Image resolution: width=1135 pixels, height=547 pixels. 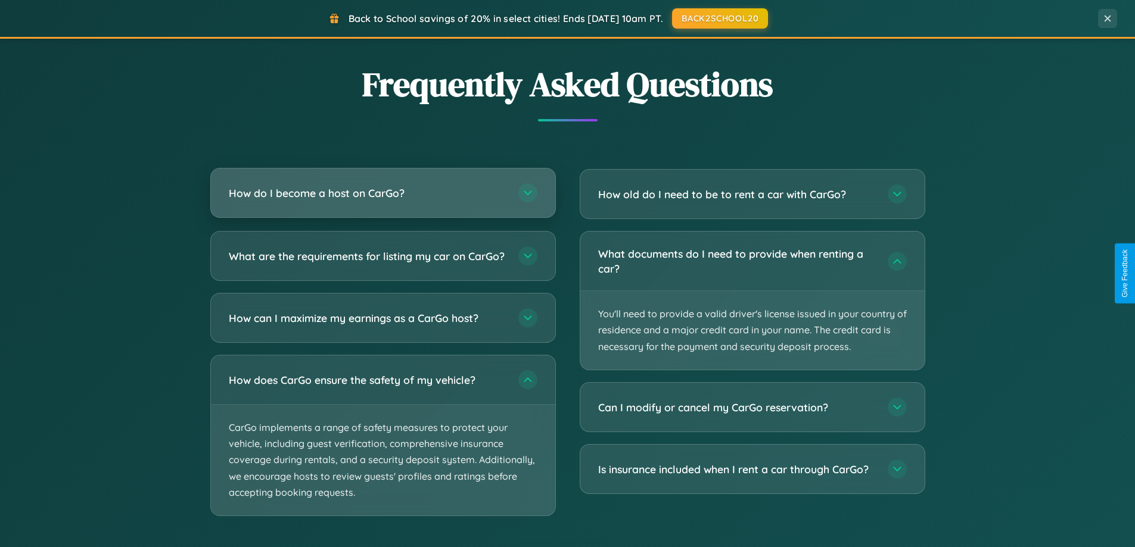 I want to click on p: You'll need to provide a valid driver's license issued in your country of residence and a major c..., so click(x=752, y=331).